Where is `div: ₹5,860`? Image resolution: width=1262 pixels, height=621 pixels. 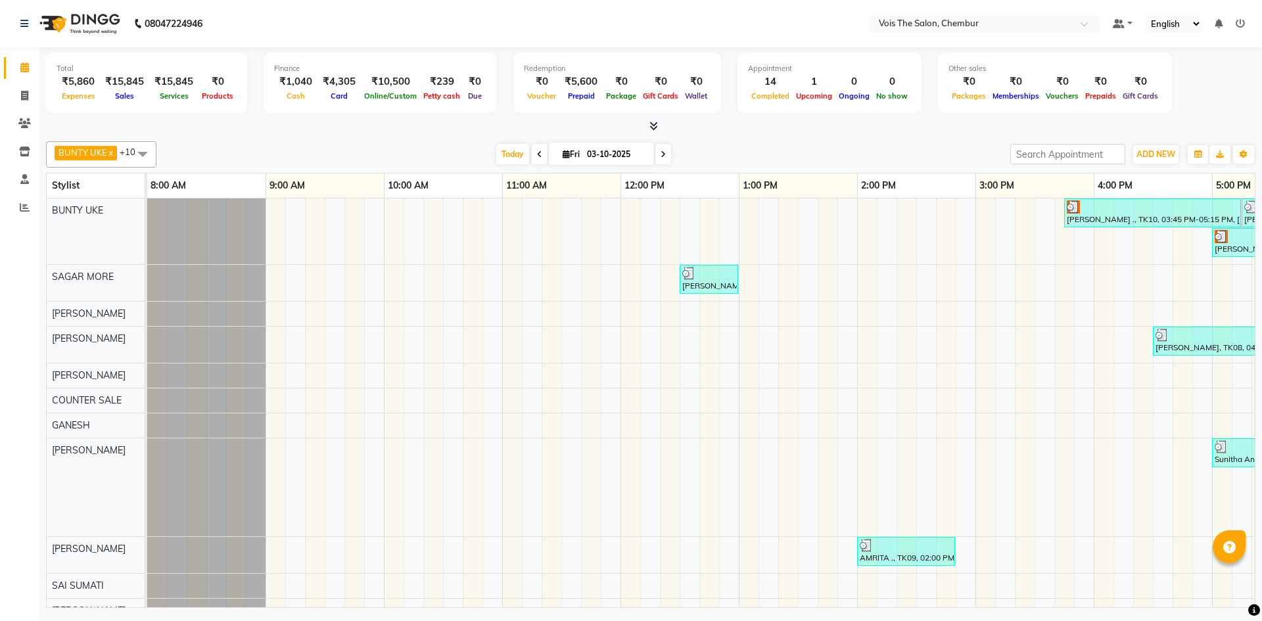 div: ₹5,860 is located at coordinates (78, 82).